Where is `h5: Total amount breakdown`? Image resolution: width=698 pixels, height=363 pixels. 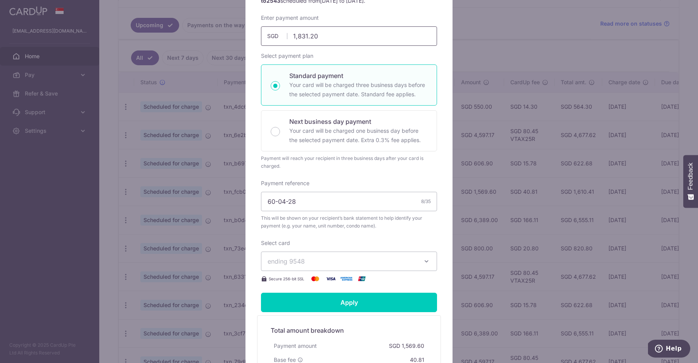 h5: Total amount breakdown is located at coordinates (349, 330).